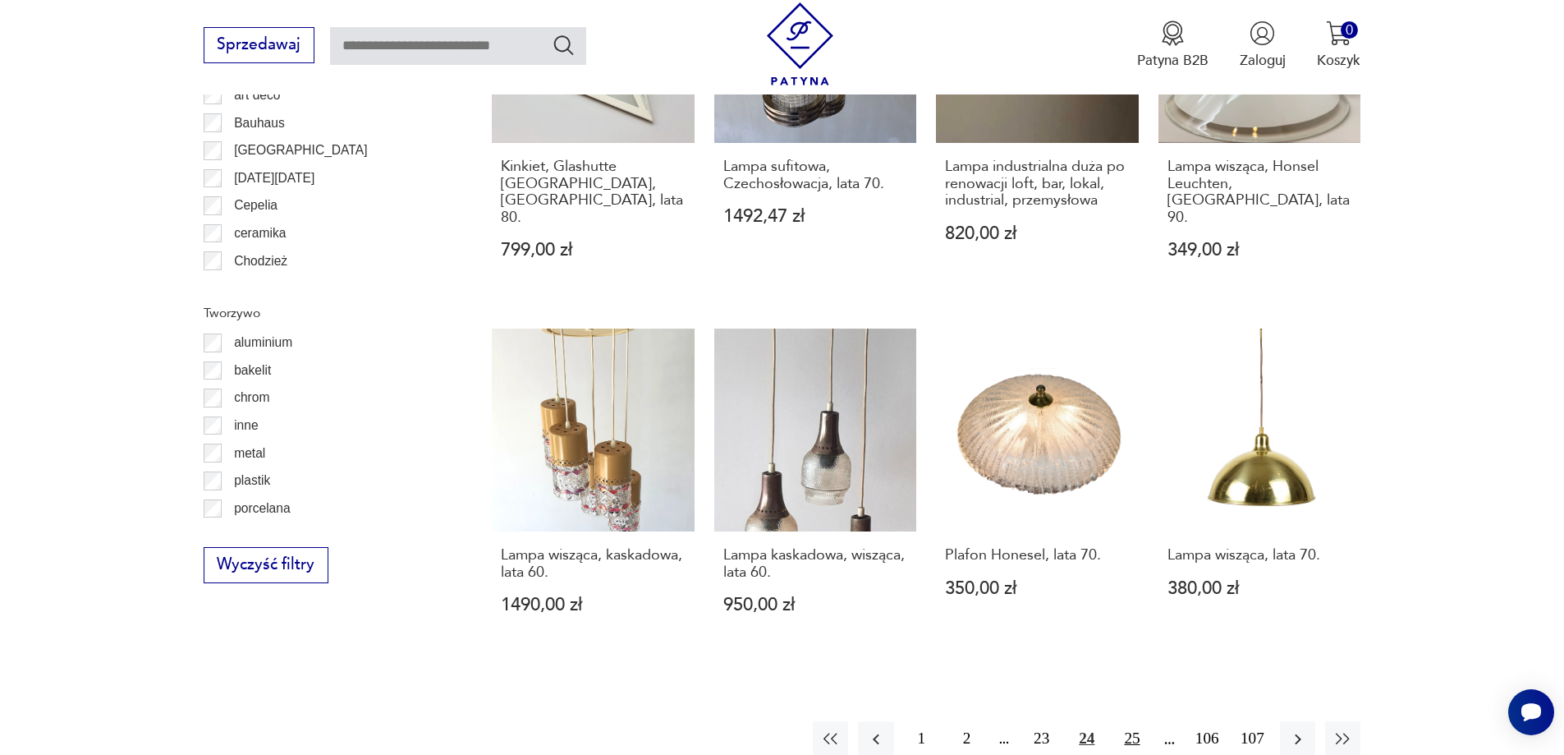  What do you see at coordinates (1349, 30) in the screenshot?
I see `div: 0` at bounding box center [1349, 30].